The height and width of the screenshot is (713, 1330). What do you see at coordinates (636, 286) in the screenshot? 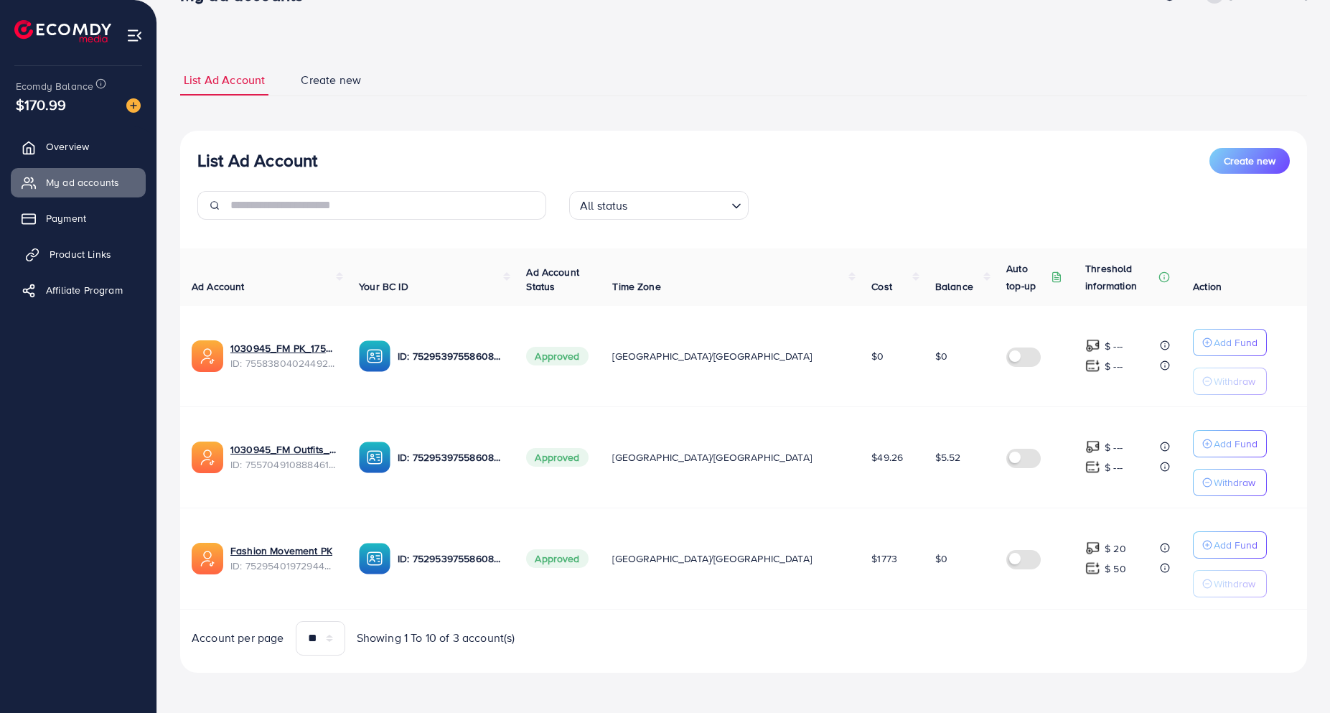
I see `span: Time Zone` at bounding box center [636, 286].